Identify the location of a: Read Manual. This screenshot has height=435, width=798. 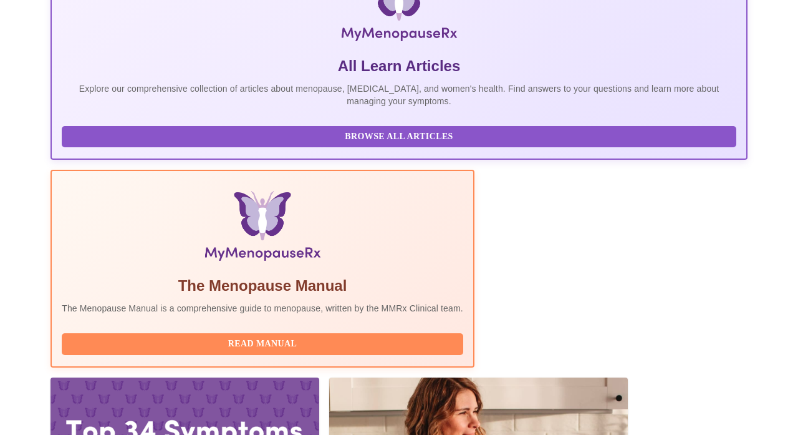
(264, 342).